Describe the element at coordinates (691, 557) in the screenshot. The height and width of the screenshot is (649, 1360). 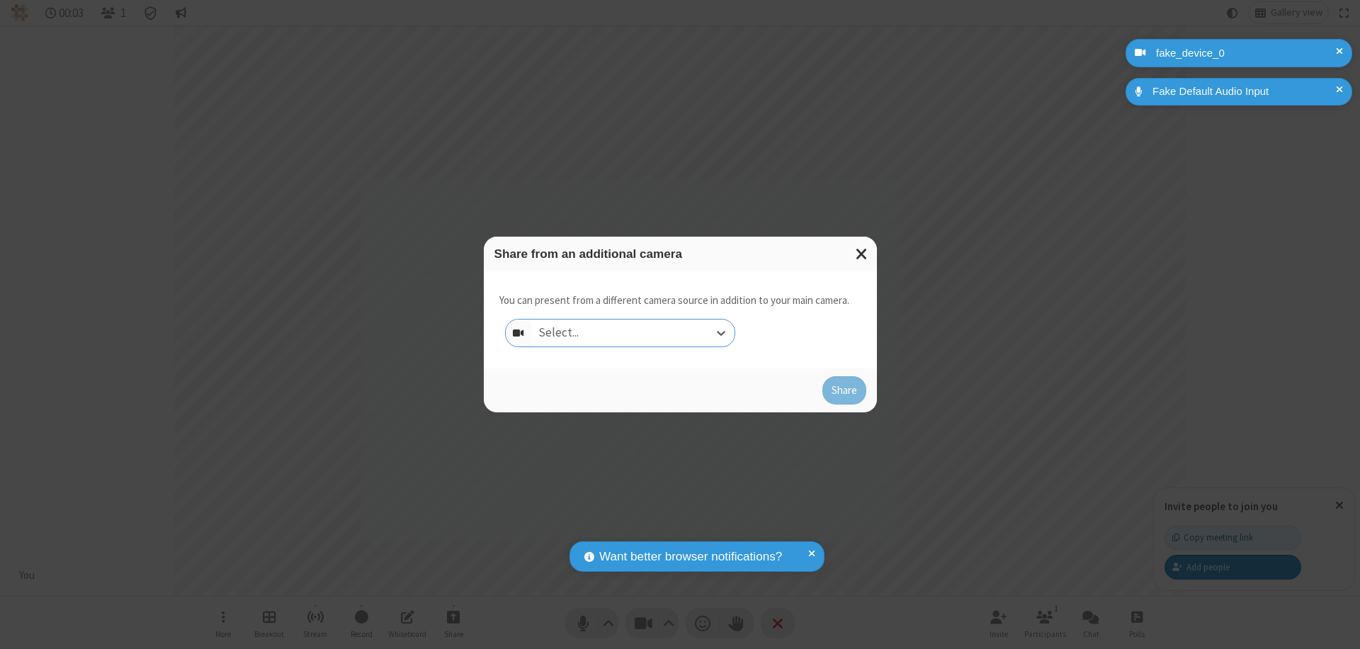
I see `span: Want better browser notifications?` at that location.